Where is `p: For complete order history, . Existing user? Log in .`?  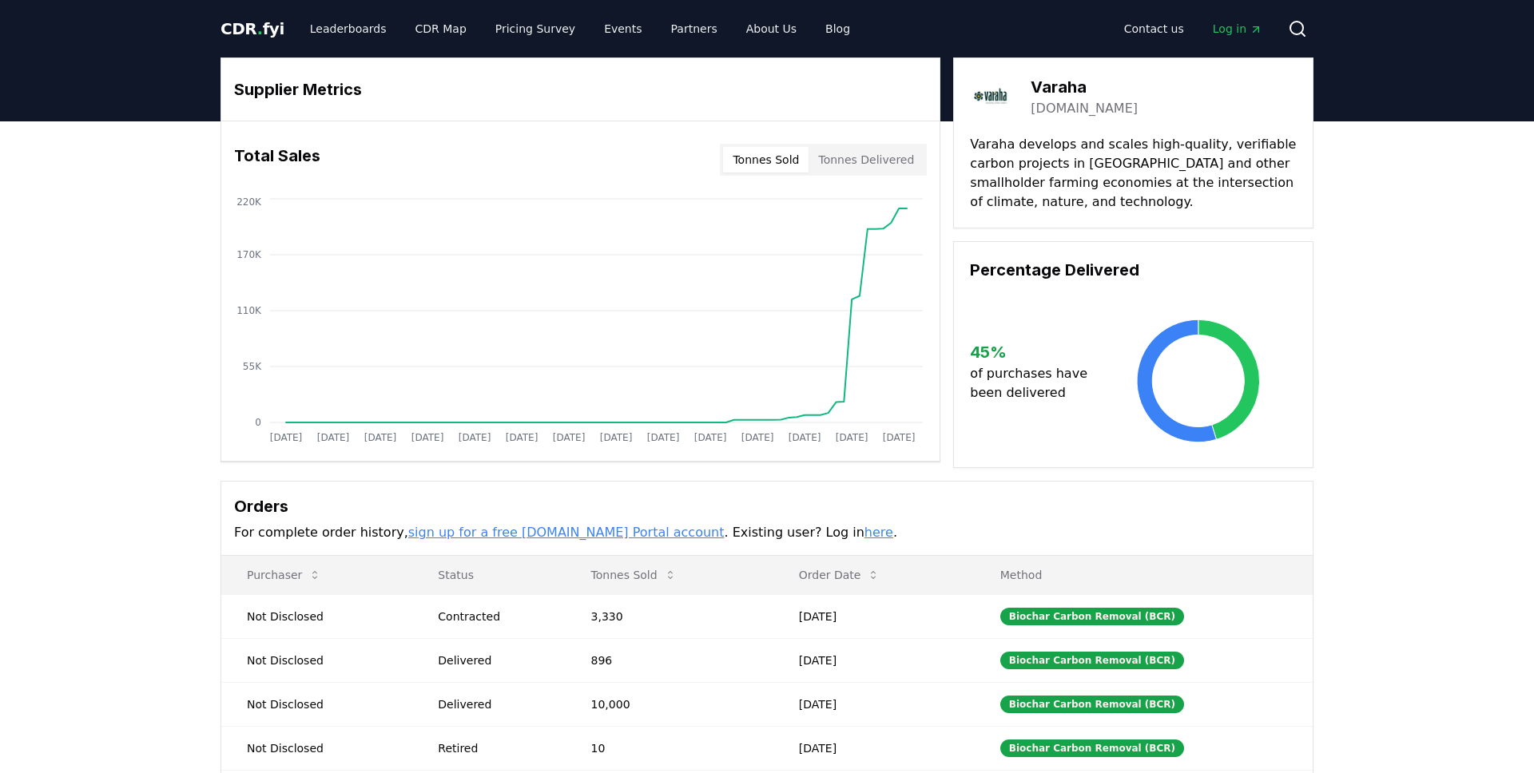 p: For complete order history, . Existing user? Log in . is located at coordinates (767, 533).